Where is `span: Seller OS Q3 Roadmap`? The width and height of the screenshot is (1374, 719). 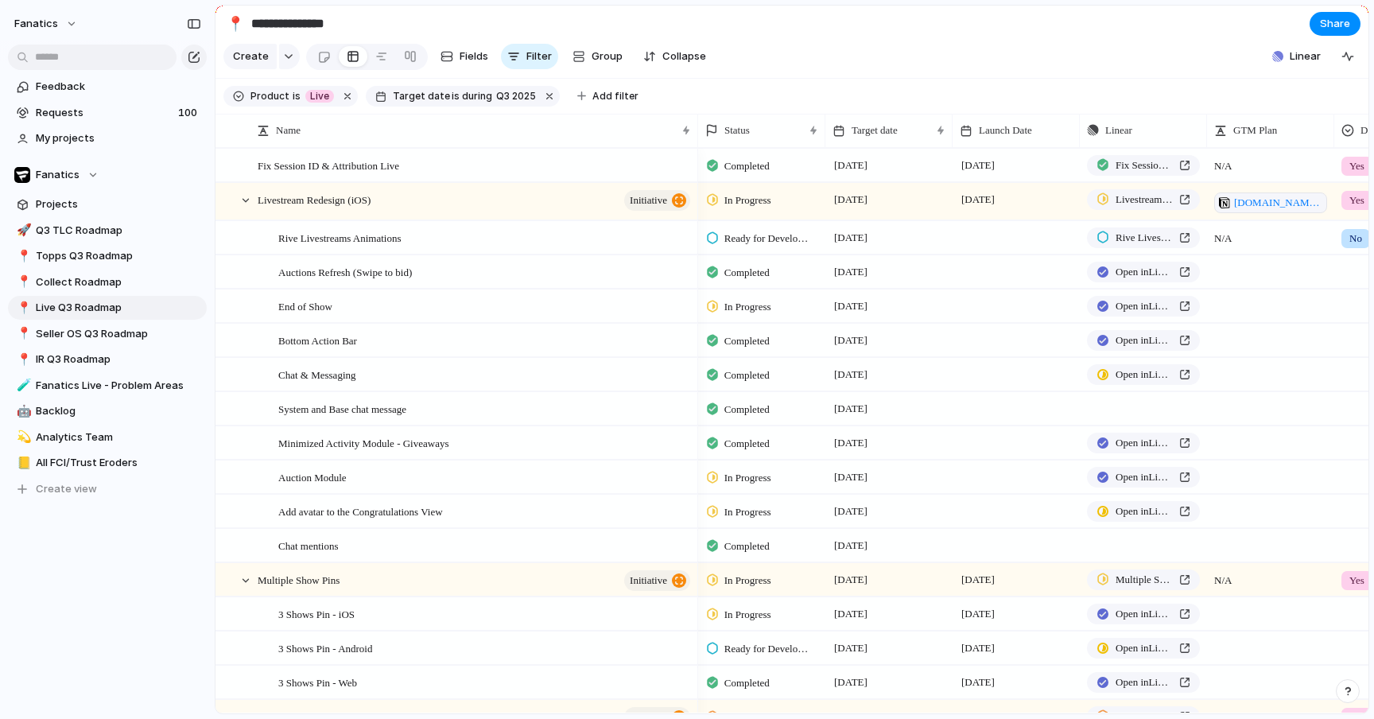
span: Seller OS Q3 Roadmap is located at coordinates (118, 334).